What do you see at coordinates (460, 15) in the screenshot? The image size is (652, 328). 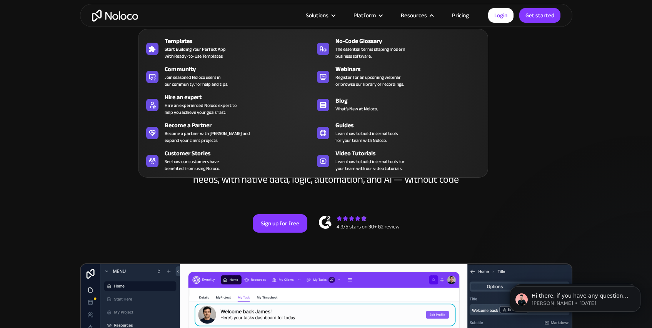 I see `a: Pricing` at bounding box center [460, 15].